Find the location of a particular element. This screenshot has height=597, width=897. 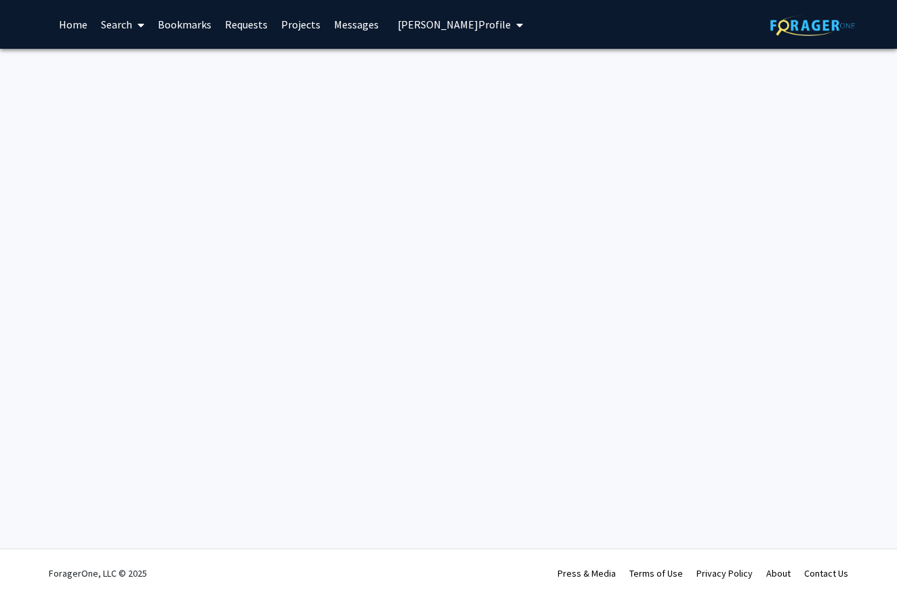

a: Privacy Policy is located at coordinates (724, 573).